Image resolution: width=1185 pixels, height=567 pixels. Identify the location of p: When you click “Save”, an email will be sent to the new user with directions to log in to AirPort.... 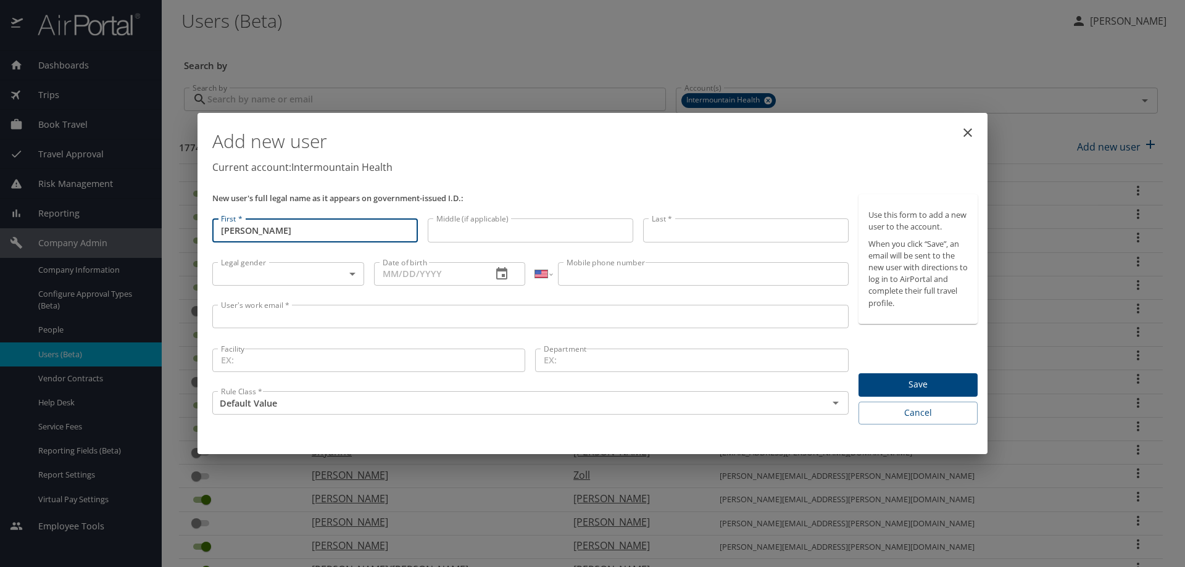
(917, 273).